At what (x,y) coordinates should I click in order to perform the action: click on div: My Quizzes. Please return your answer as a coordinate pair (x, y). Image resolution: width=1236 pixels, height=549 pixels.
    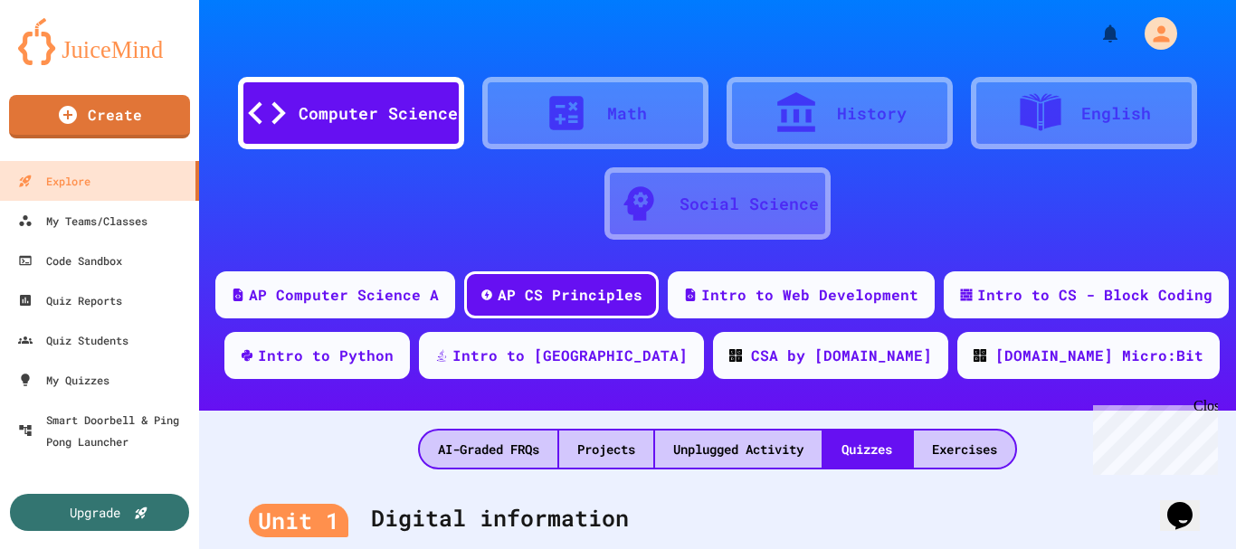
    Looking at the image, I should click on (63, 380).